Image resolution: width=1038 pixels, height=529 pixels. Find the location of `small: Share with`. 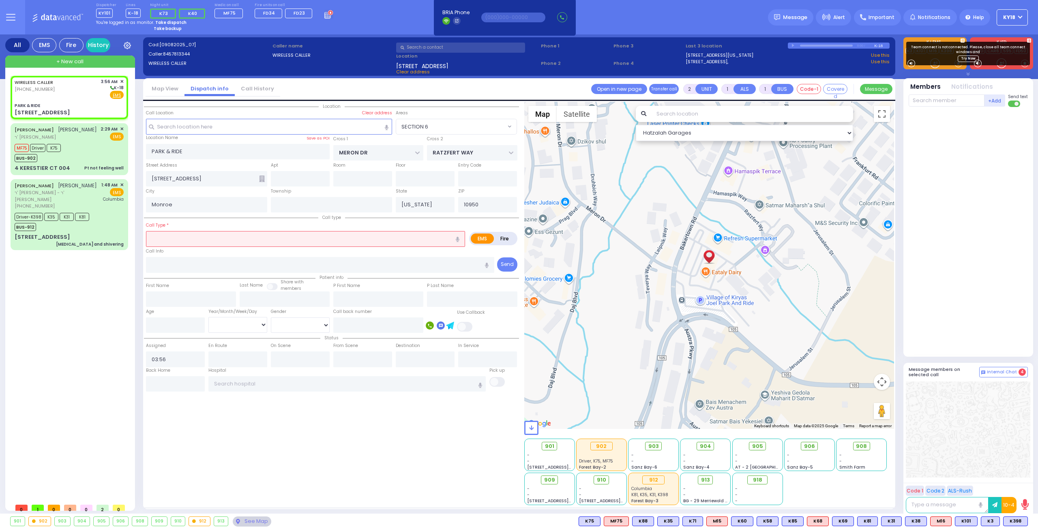

small: Share with is located at coordinates (292, 282).